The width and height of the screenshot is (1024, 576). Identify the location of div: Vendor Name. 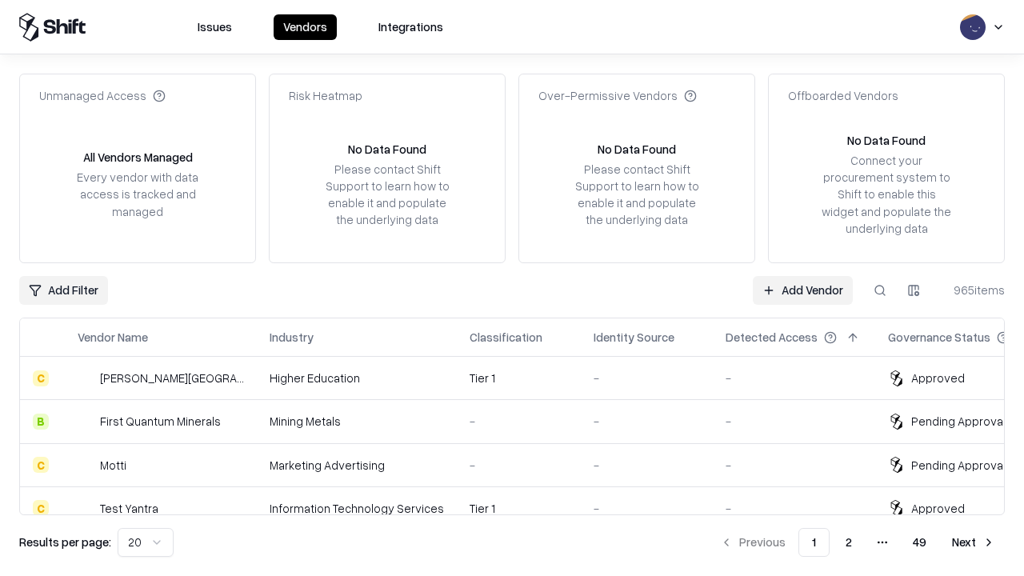
(113, 337).